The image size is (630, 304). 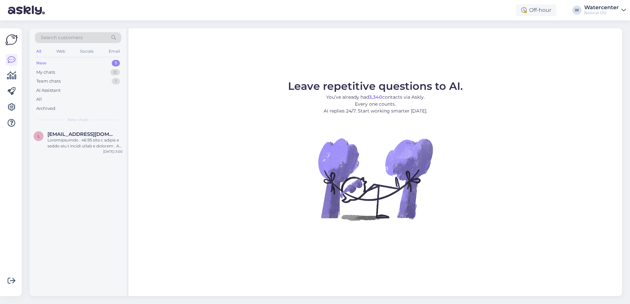 I want to click on div: Watercenter, so click(x=601, y=8).